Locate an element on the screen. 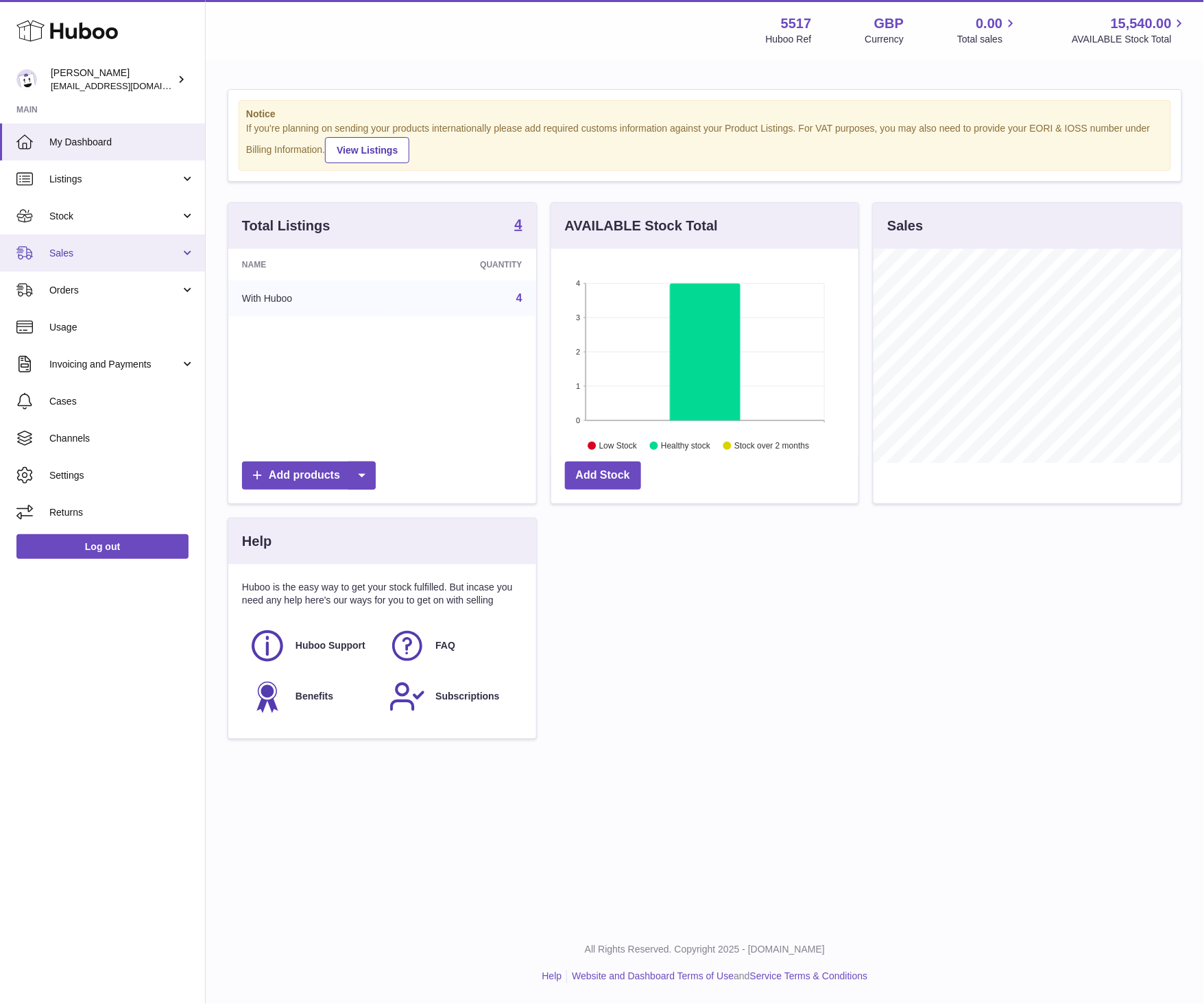 Image resolution: width=1204 pixels, height=1004 pixels. span: My Dashboard is located at coordinates (122, 142).